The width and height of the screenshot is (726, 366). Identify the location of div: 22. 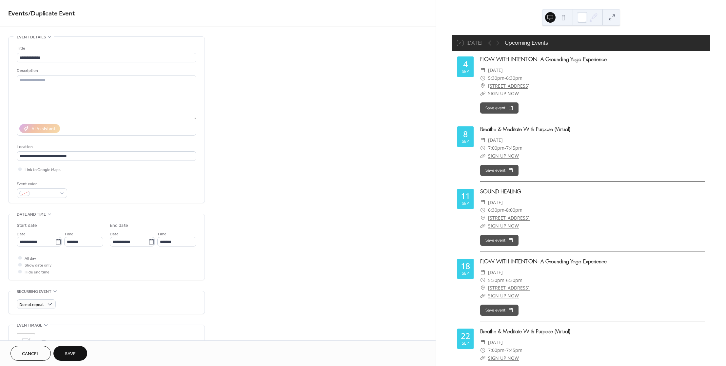
(466, 335).